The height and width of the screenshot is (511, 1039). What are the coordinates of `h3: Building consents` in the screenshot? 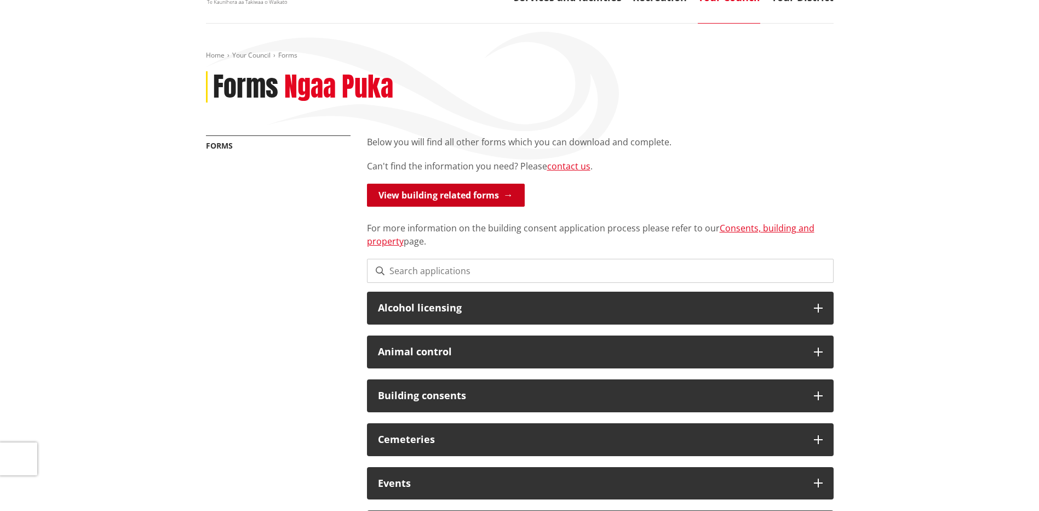 It's located at (591, 396).